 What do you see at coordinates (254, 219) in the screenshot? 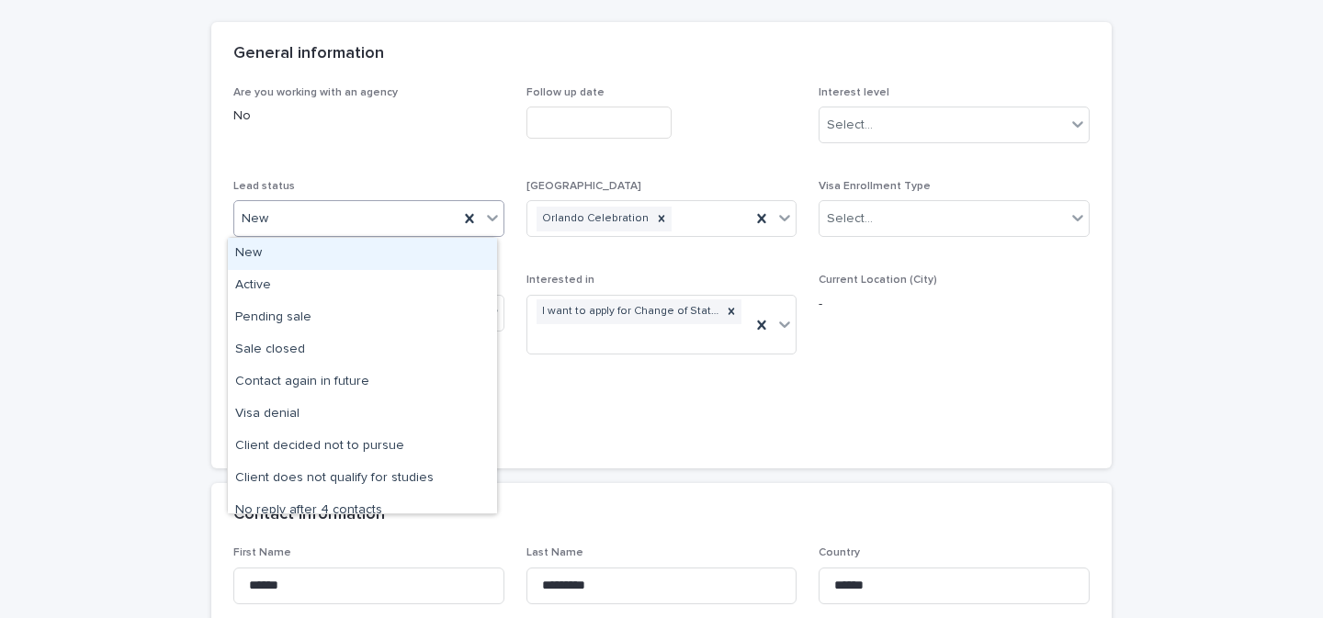
I see `span: New` at bounding box center [254, 219].